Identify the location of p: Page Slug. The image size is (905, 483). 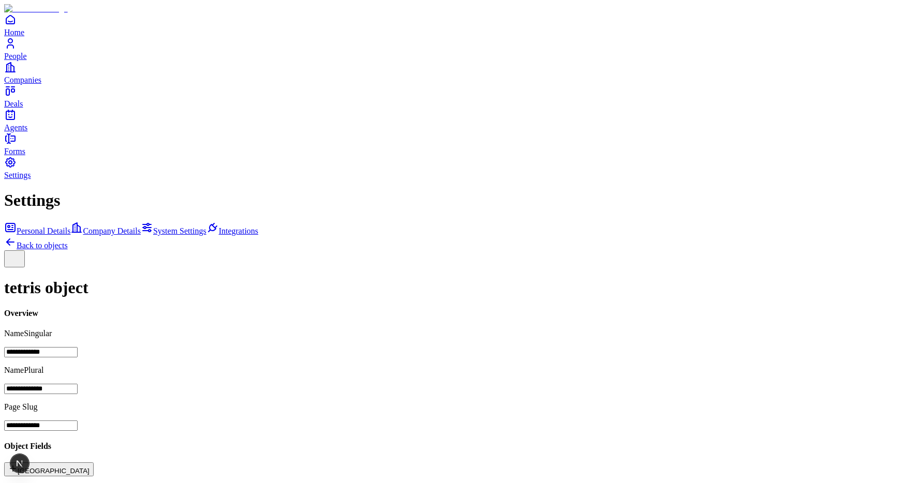
(452, 407).